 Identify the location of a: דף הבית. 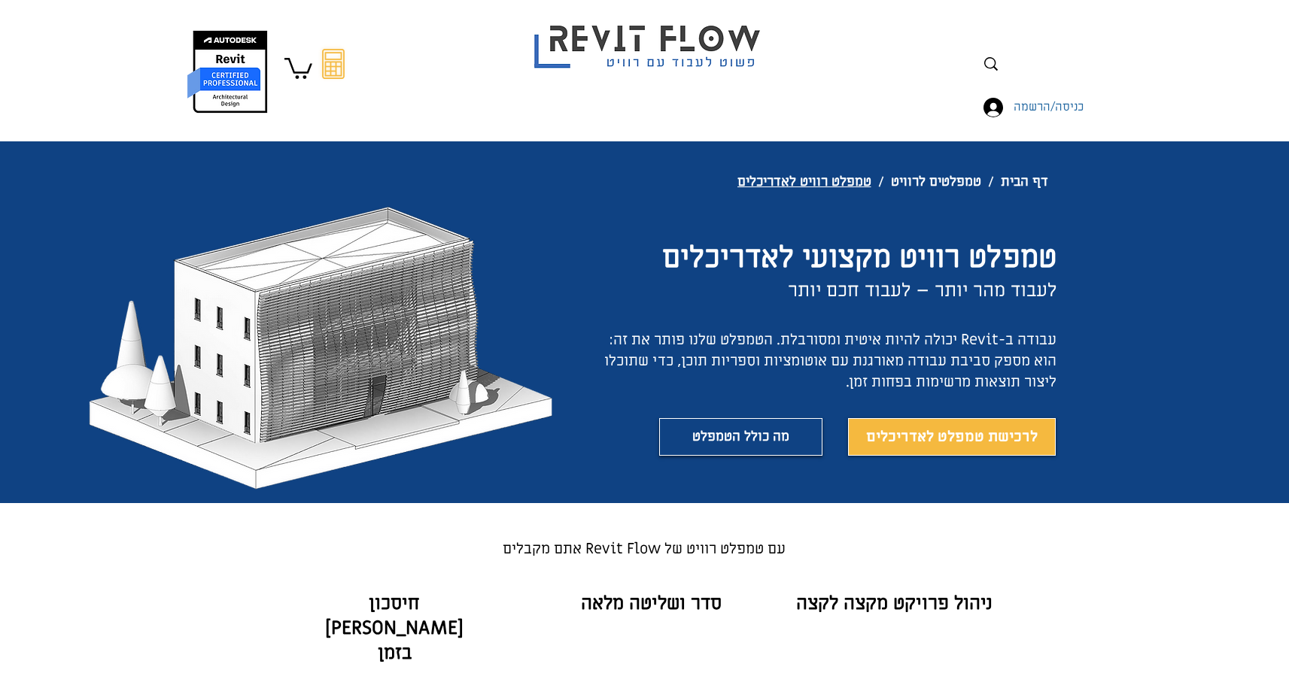
(1024, 181).